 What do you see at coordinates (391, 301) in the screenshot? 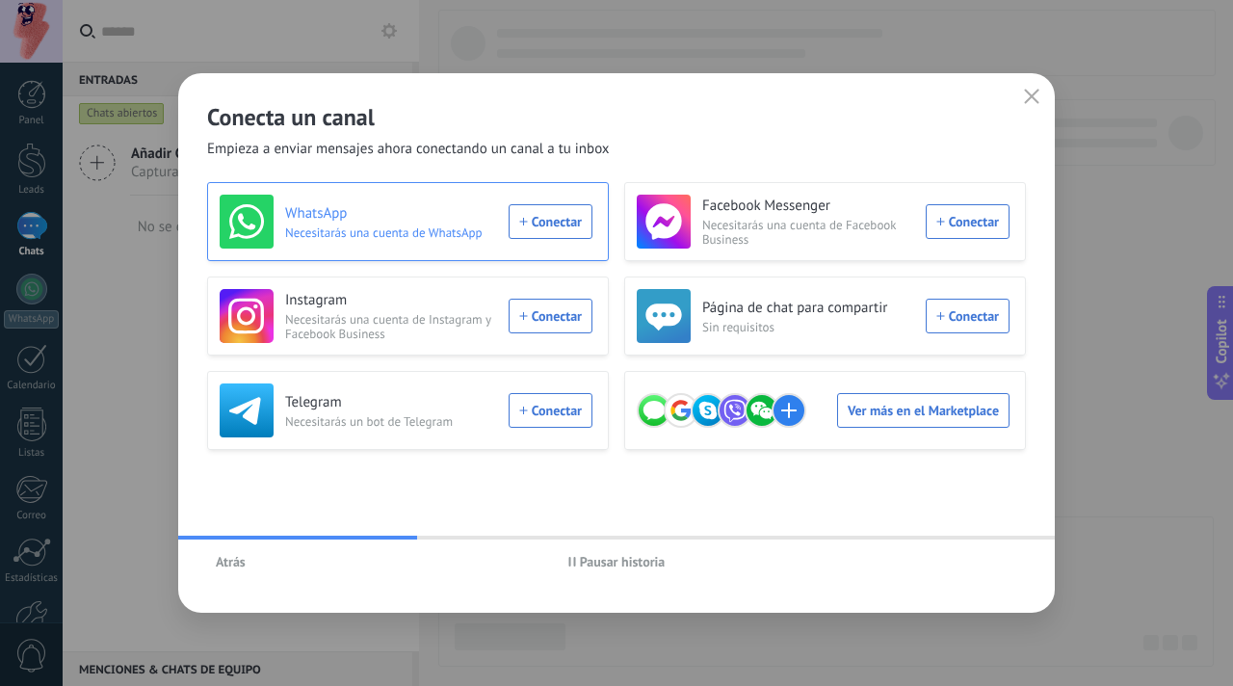
I see `h3: Instagram` at bounding box center [391, 301].